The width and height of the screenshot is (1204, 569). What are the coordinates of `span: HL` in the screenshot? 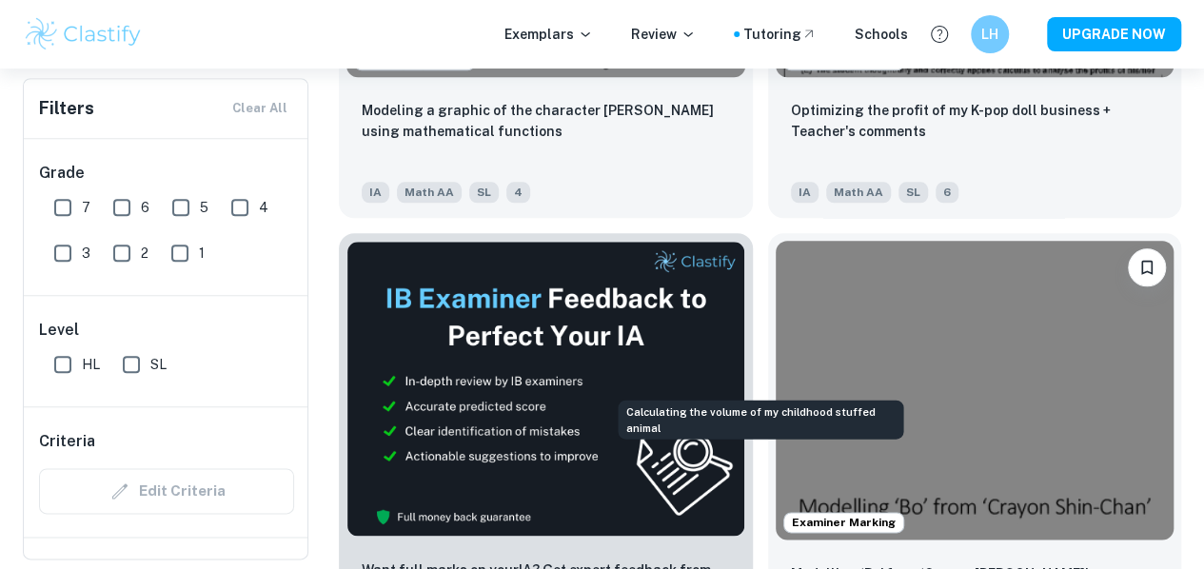 It's located at (90, 364).